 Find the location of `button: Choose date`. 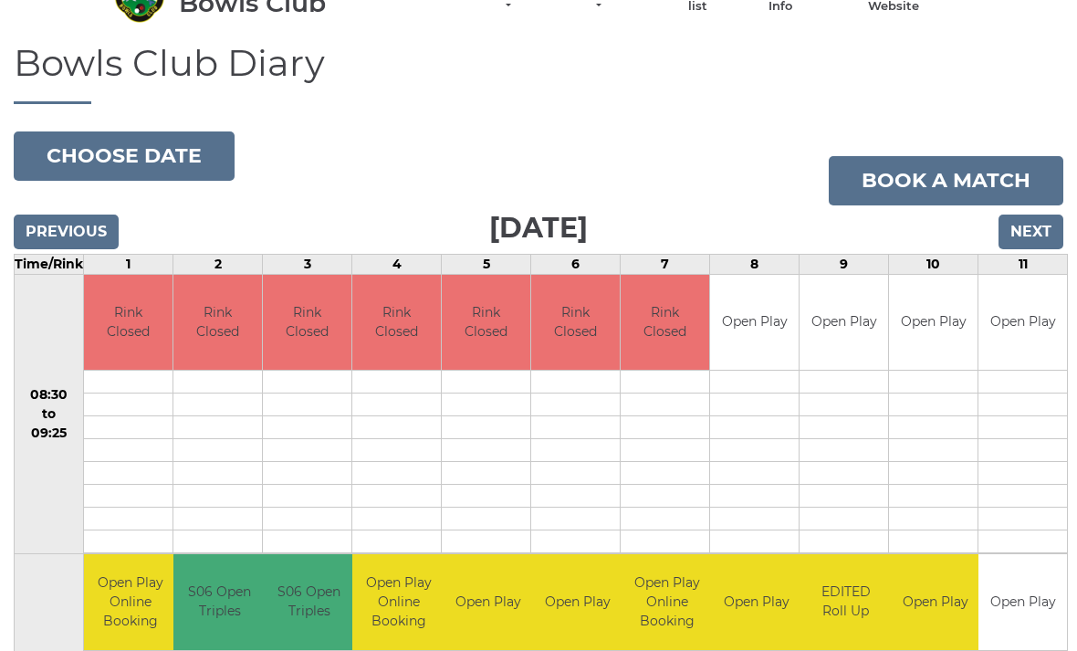

button: Choose date is located at coordinates (124, 156).